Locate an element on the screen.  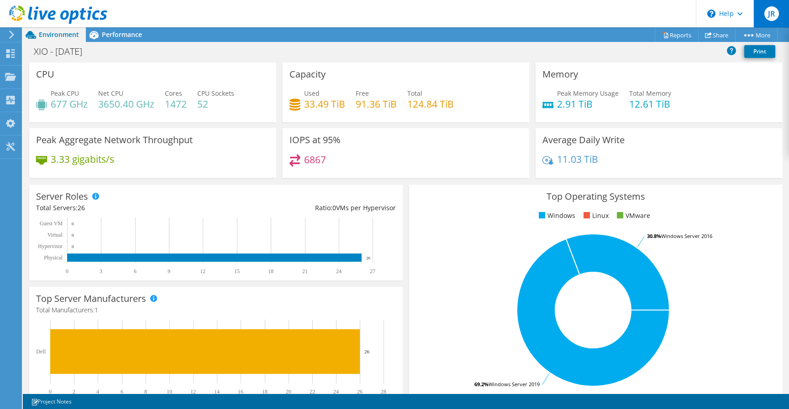
h3: Peak Aggregate Network Throughput is located at coordinates (114, 140).